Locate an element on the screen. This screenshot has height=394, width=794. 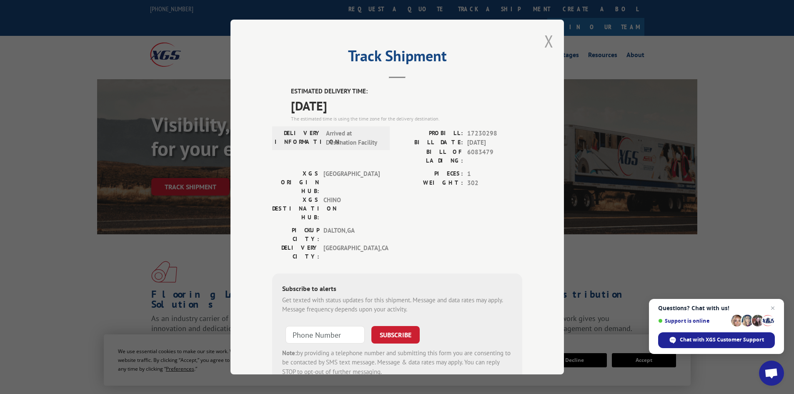
span: Chat with XGS Customer Support is located at coordinates (722, 340).